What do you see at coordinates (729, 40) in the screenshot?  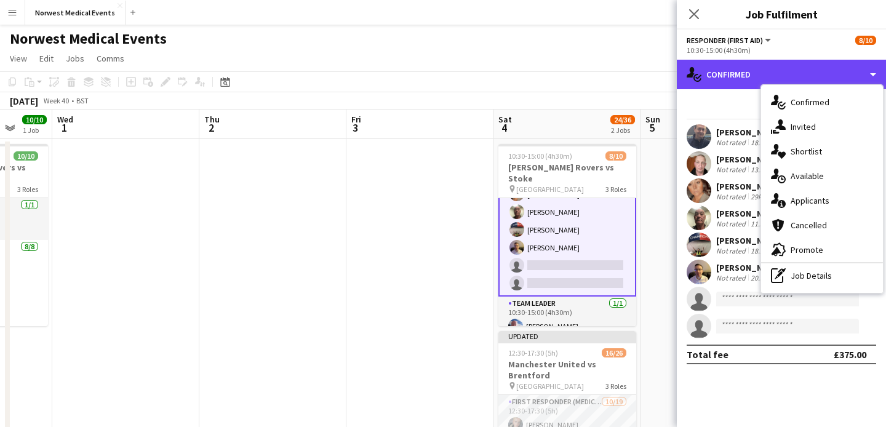 I see `button: Responder (First Aid)` at bounding box center [729, 40].